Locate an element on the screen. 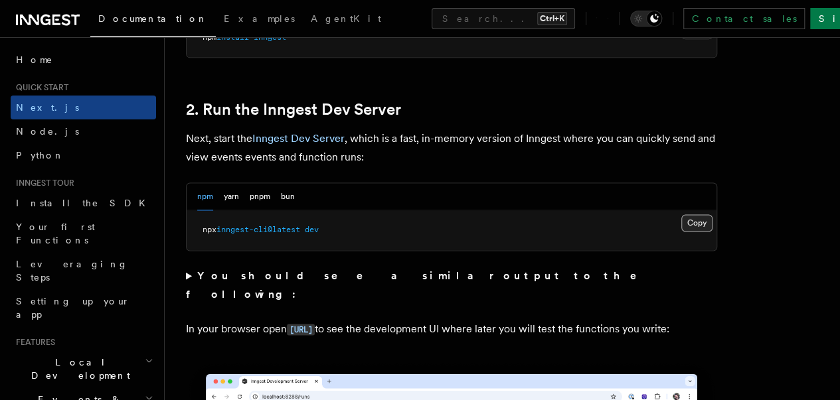 The height and width of the screenshot is (400, 840). span: AgentKit is located at coordinates (346, 19).